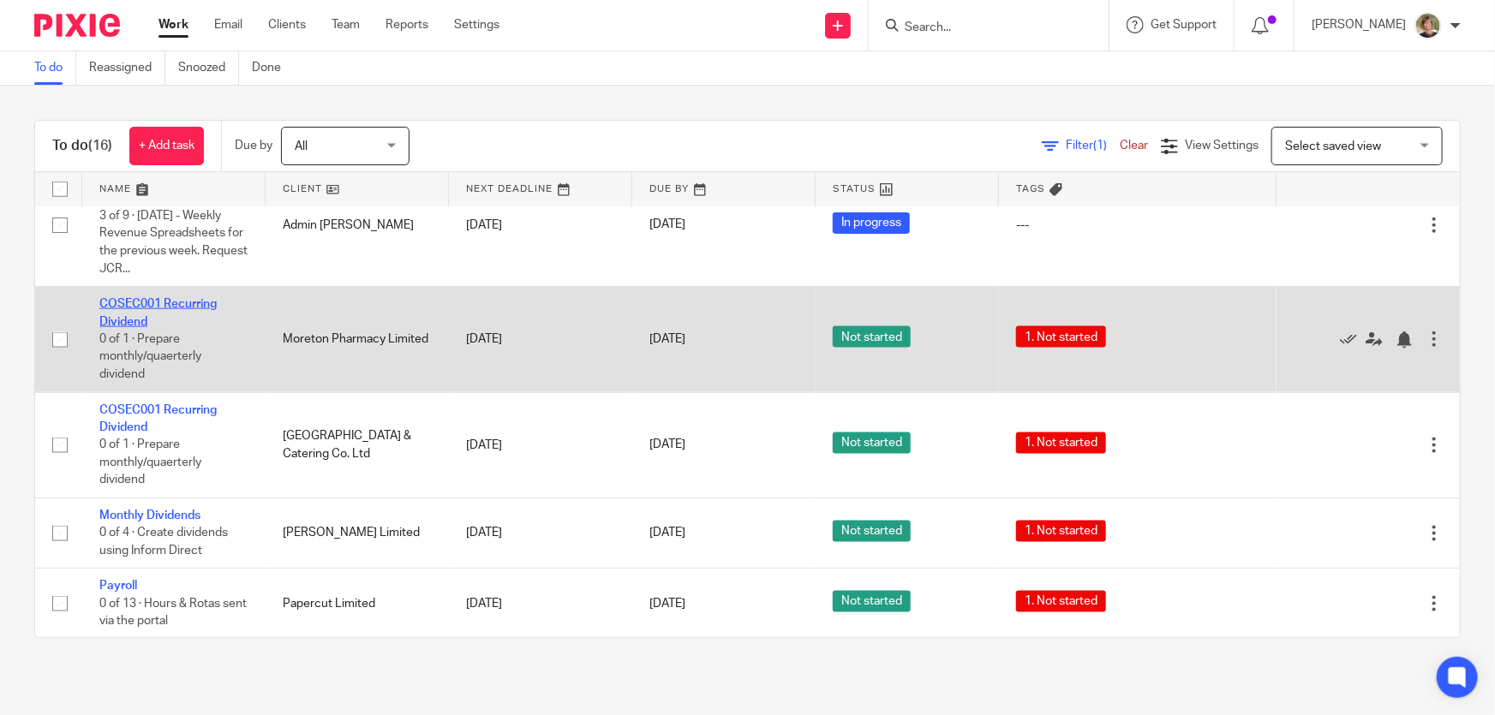 The width and height of the screenshot is (1495, 715). What do you see at coordinates (208, 68) in the screenshot?
I see `a: Snoozed` at bounding box center [208, 68].